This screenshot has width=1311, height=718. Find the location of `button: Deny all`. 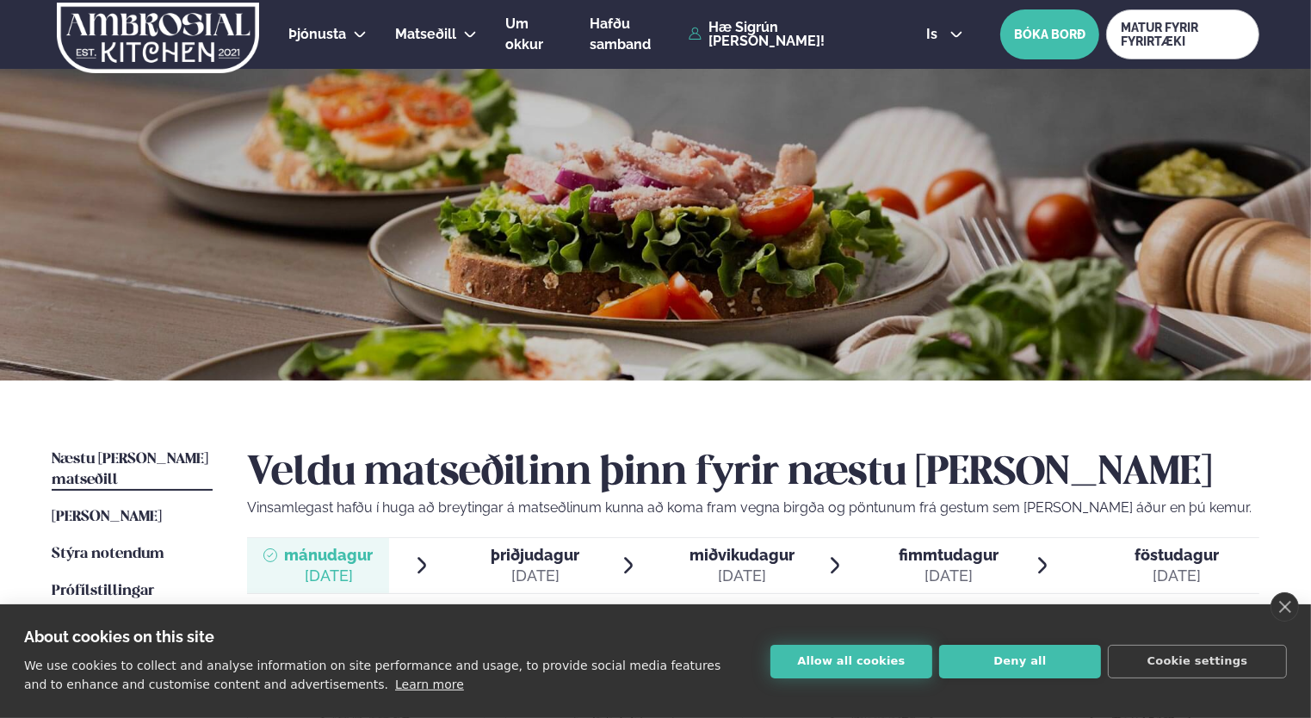

button: Deny all is located at coordinates (1020, 661).